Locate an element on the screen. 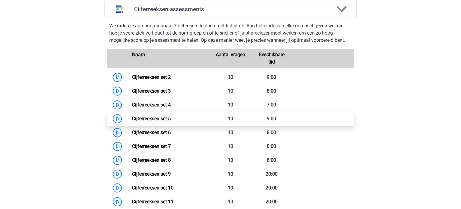 This screenshot has width=461, height=209. a: Cijferreeksen set 10 is located at coordinates (153, 187).